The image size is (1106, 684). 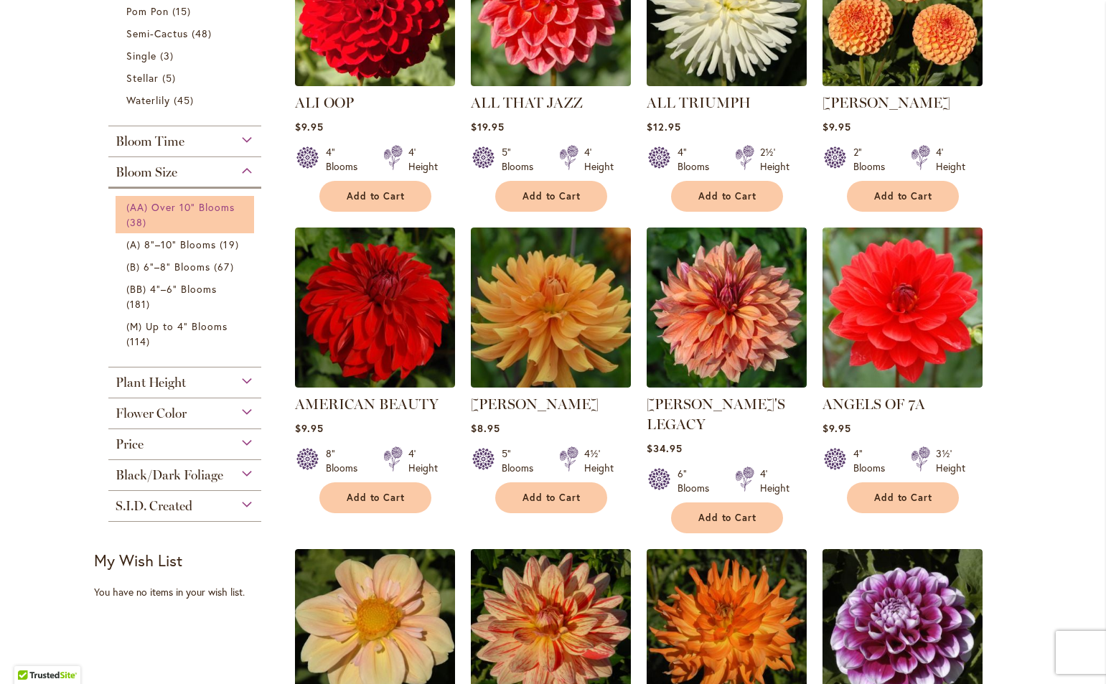 What do you see at coordinates (169, 55) in the screenshot?
I see `span: 3` at bounding box center [169, 55].